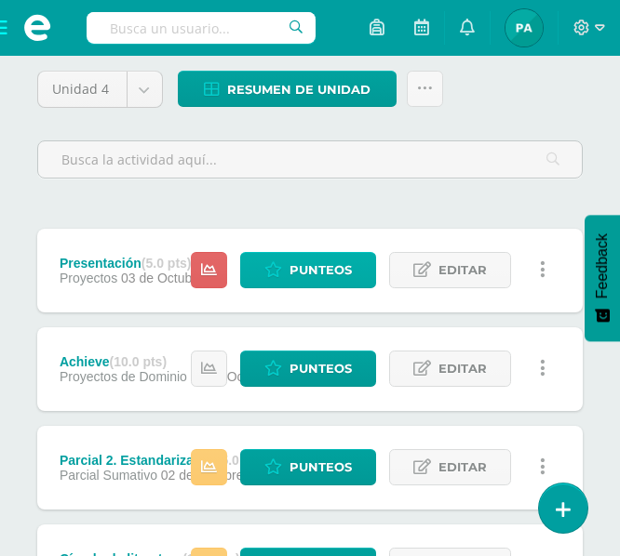  What do you see at coordinates (162, 278) in the screenshot?
I see `span: 03 de Octubre` at bounding box center [162, 278].